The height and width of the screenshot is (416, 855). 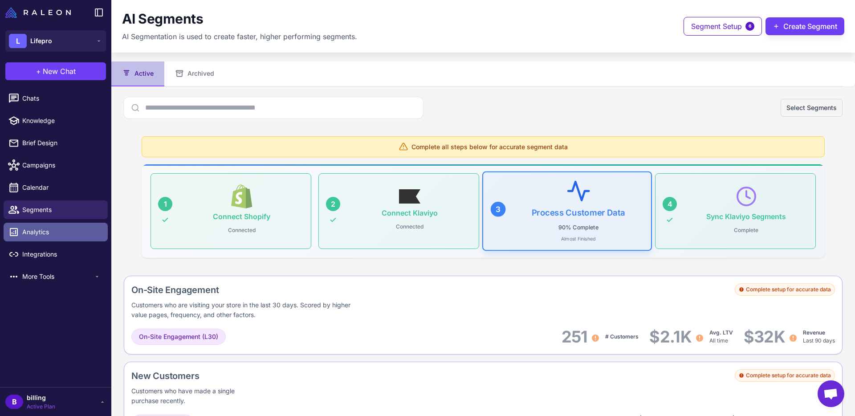 What do you see at coordinates (61, 121) in the screenshot?
I see `span: Knowledge` at bounding box center [61, 121].